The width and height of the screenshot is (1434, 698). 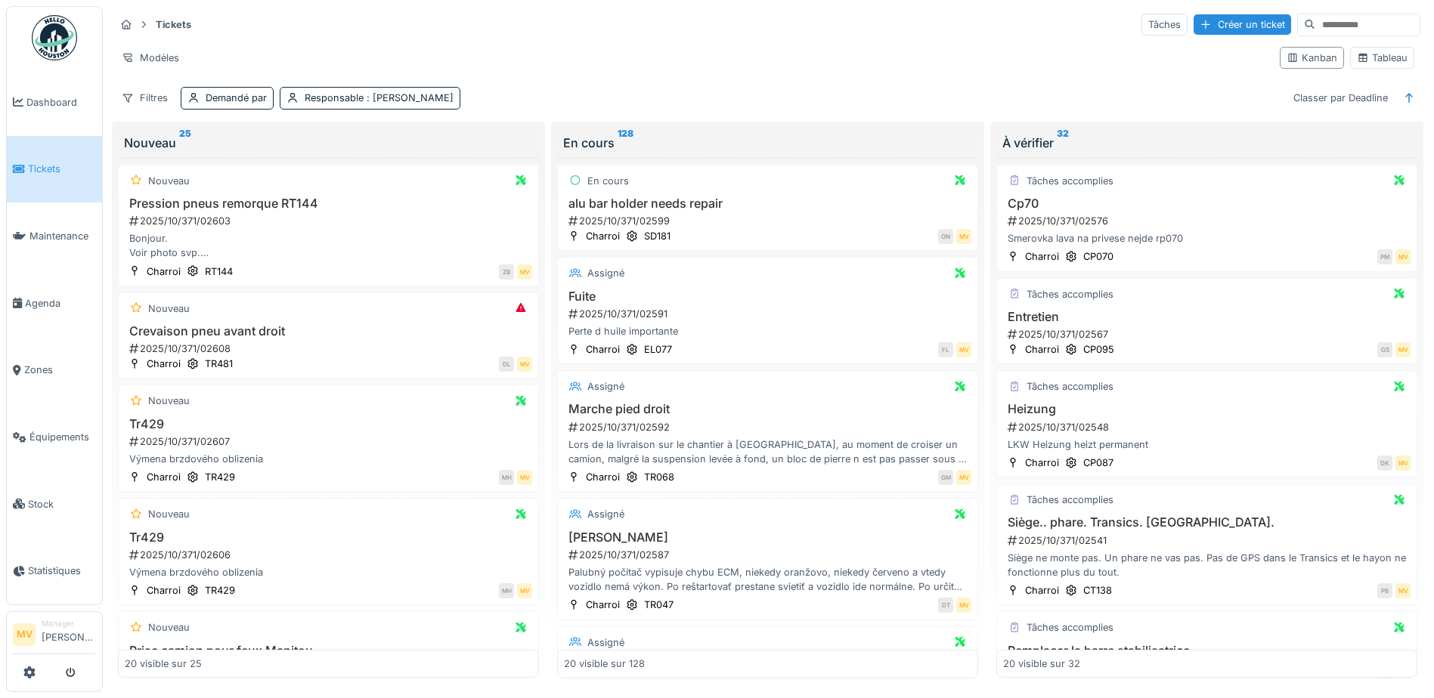 What do you see at coordinates (1208, 221) in the screenshot?
I see `div: 2025/10/371/02576` at bounding box center [1208, 221].